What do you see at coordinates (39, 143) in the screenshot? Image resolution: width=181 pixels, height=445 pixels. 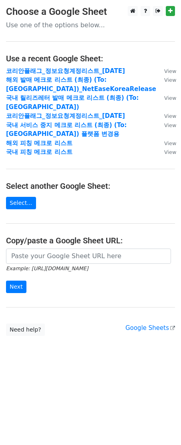 I see `a: 해외 피칭 메크로 리스트` at bounding box center [39, 143].